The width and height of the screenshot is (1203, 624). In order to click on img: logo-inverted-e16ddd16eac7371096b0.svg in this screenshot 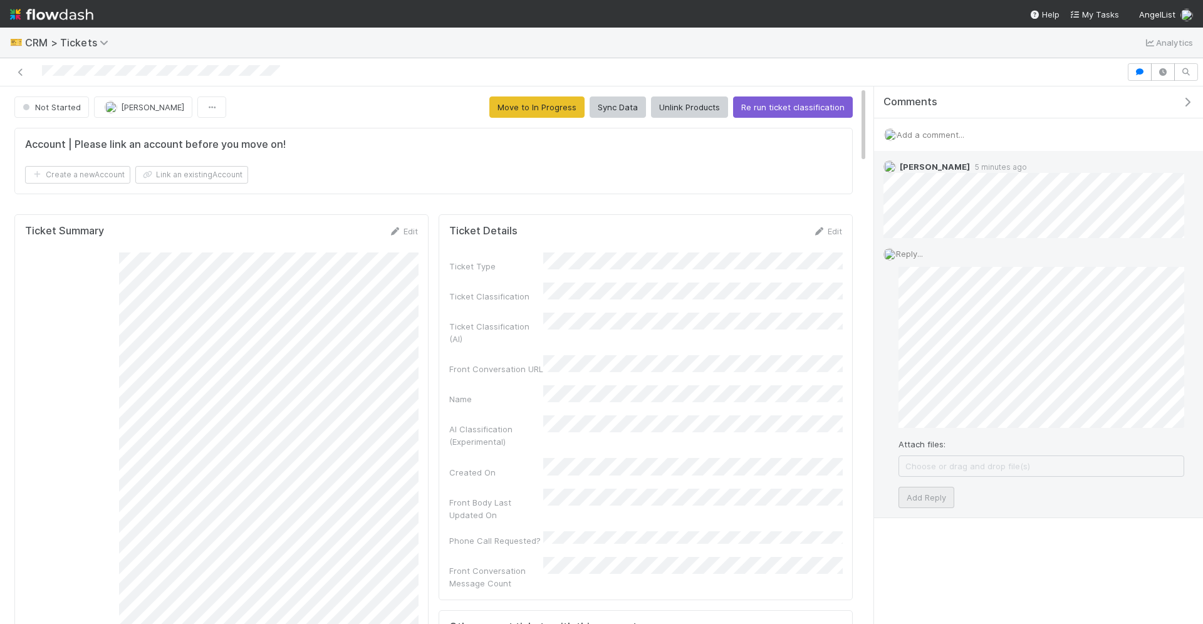, I will do `click(51, 14)`.